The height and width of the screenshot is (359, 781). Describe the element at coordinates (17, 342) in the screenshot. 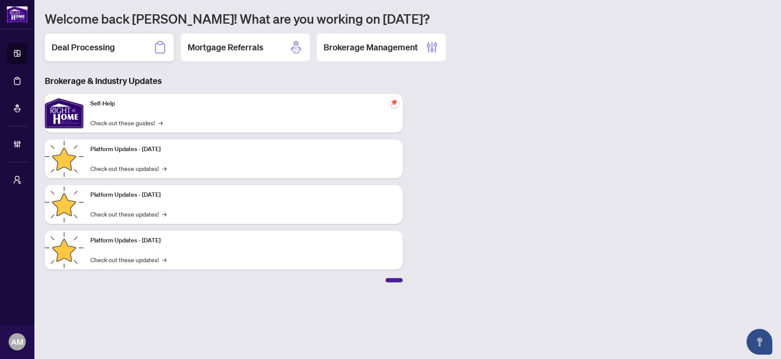

I see `span: AM` at that location.